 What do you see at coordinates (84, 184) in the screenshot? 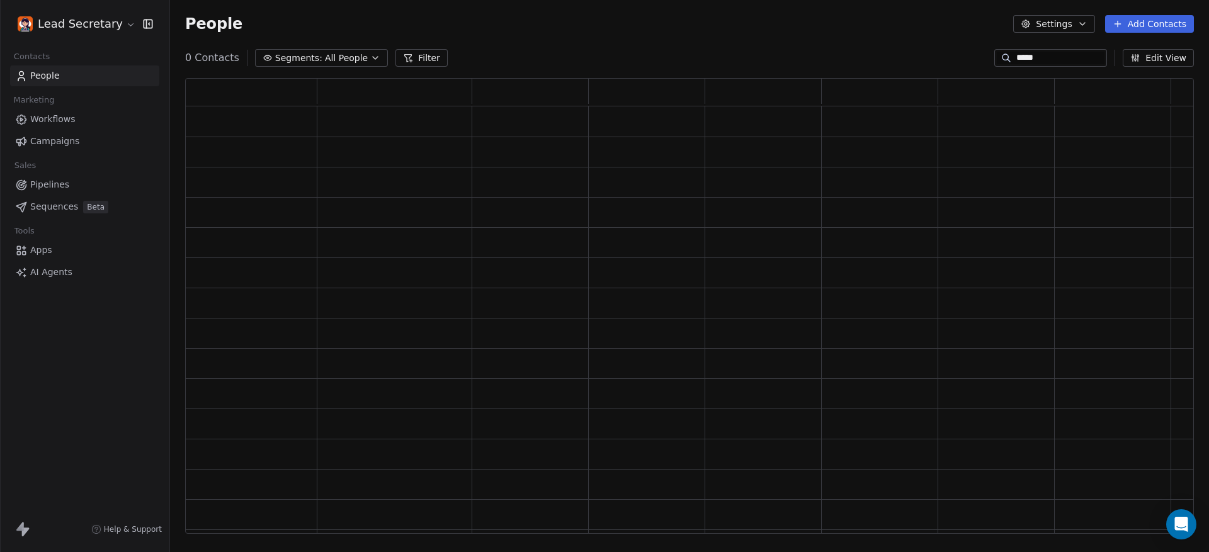
I see `a: Pipelines` at bounding box center [84, 184].